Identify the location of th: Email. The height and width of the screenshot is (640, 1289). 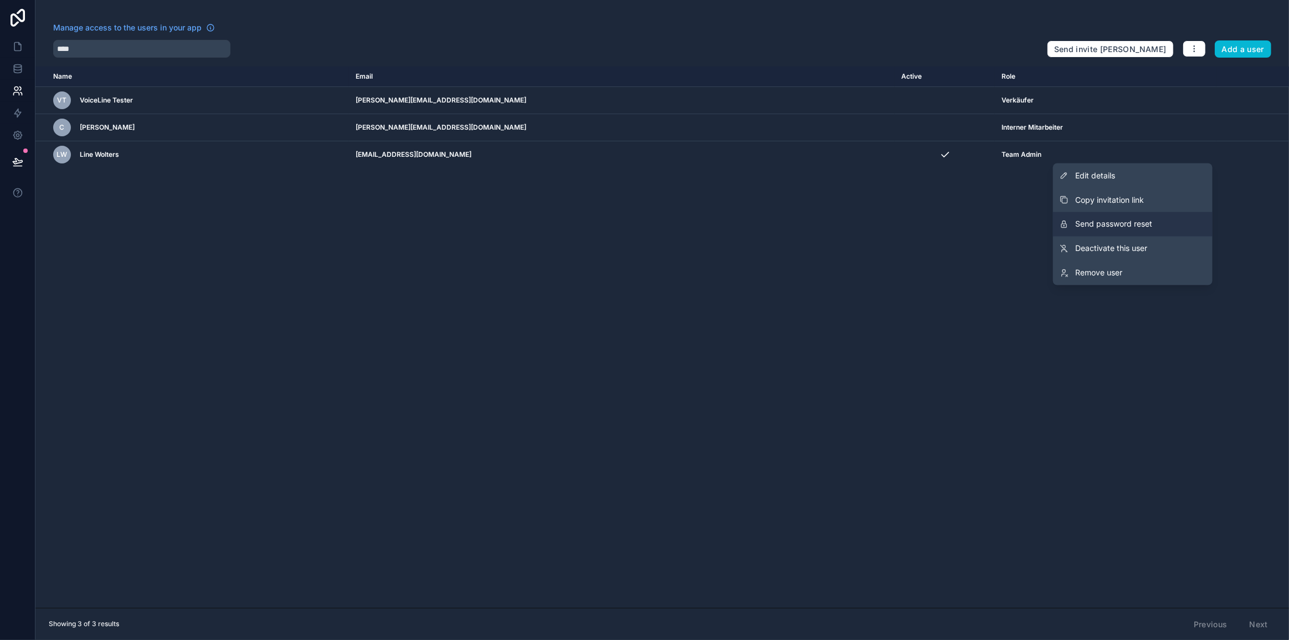
(621, 76).